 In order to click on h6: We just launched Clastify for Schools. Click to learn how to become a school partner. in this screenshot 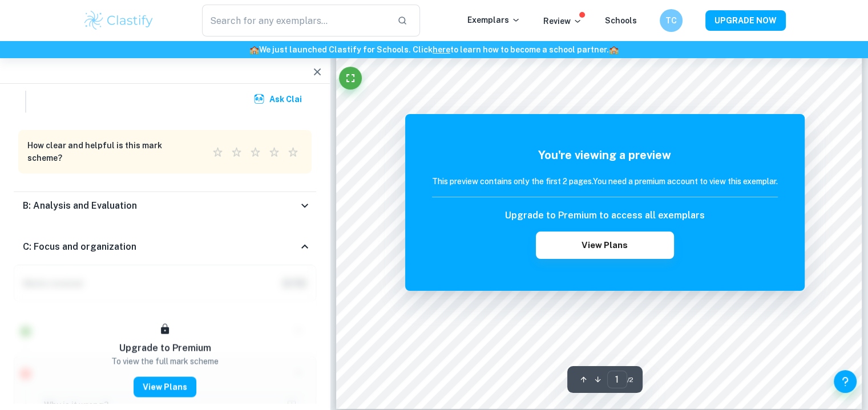, I will do `click(434, 50)`.